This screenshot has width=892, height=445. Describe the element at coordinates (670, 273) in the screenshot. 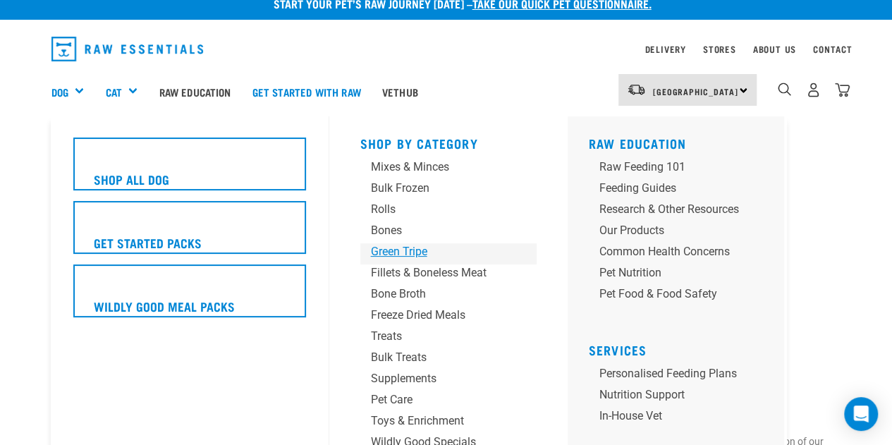

I see `div: Pet Nutrition` at that location.